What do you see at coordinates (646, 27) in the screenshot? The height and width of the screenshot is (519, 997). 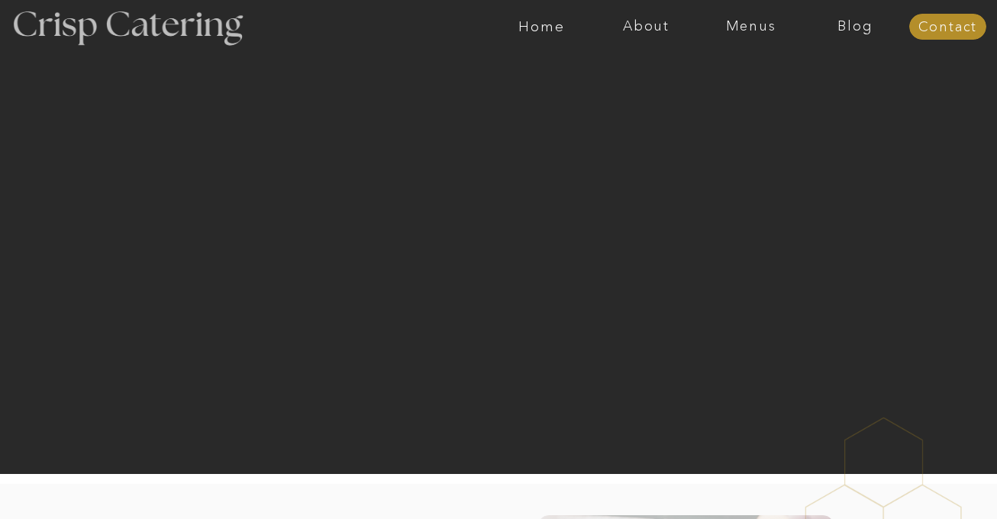 I see `a: About` at bounding box center [646, 27].